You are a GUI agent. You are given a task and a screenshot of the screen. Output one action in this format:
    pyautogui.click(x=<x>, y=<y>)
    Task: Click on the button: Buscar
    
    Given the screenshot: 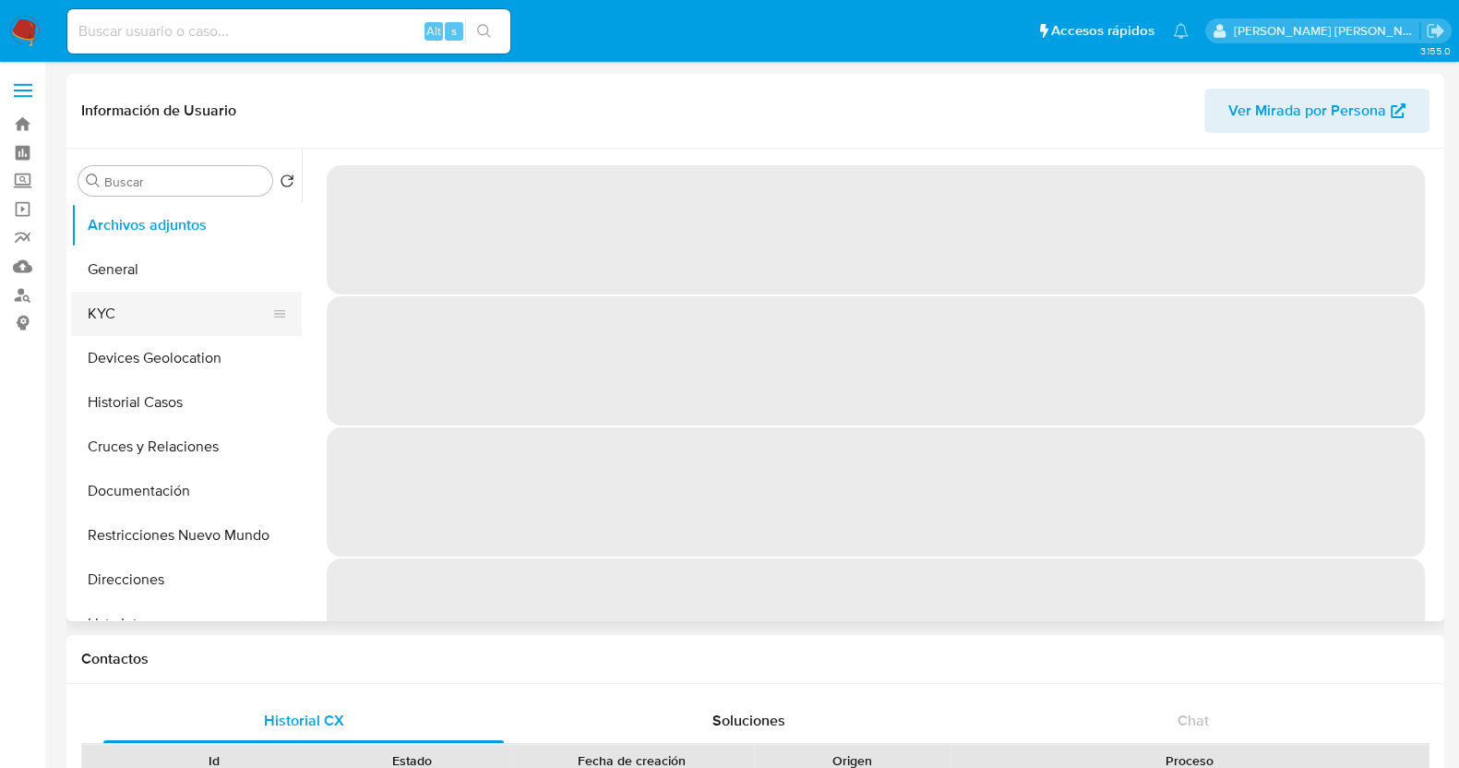 What is the action you would take?
    pyautogui.click(x=93, y=181)
    